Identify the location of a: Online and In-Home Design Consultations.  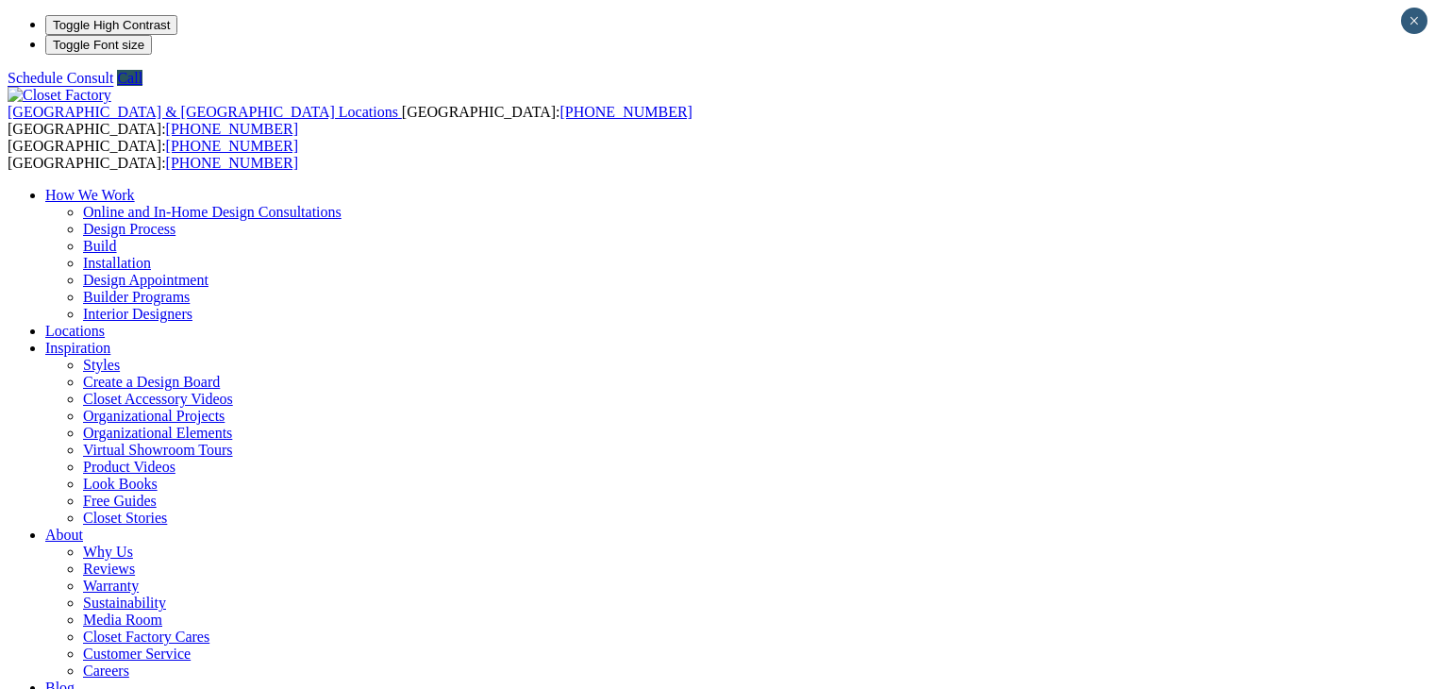
(212, 211).